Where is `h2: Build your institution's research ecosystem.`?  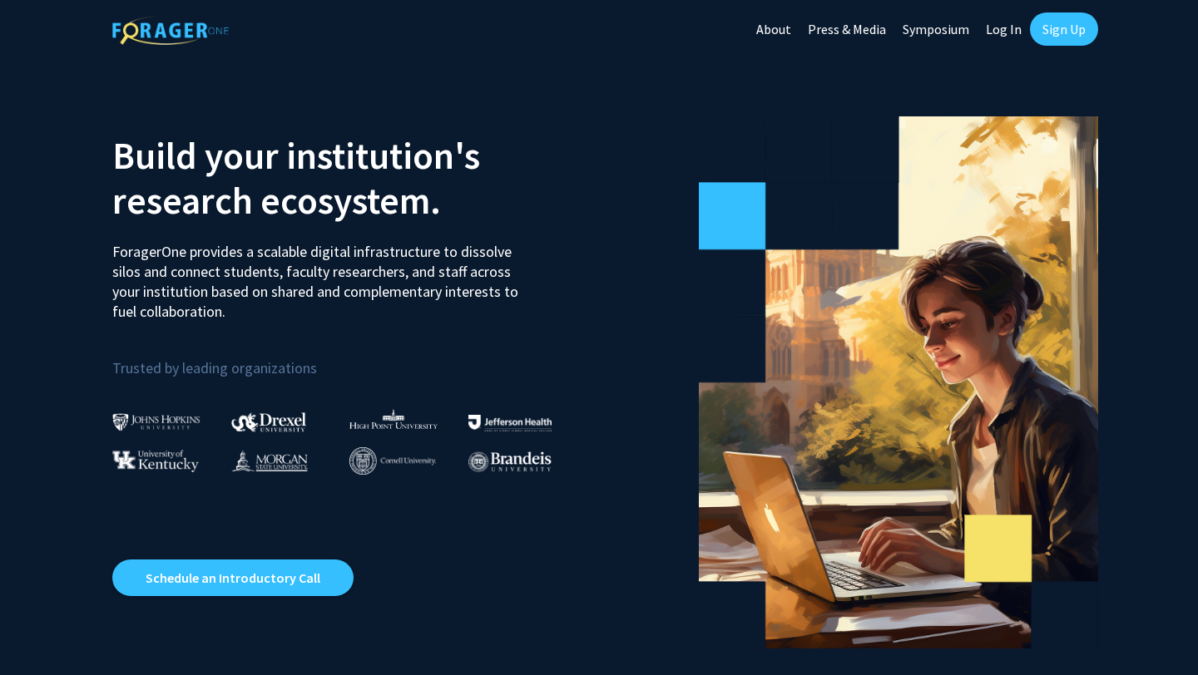 h2: Build your institution's research ecosystem. is located at coordinates (349, 178).